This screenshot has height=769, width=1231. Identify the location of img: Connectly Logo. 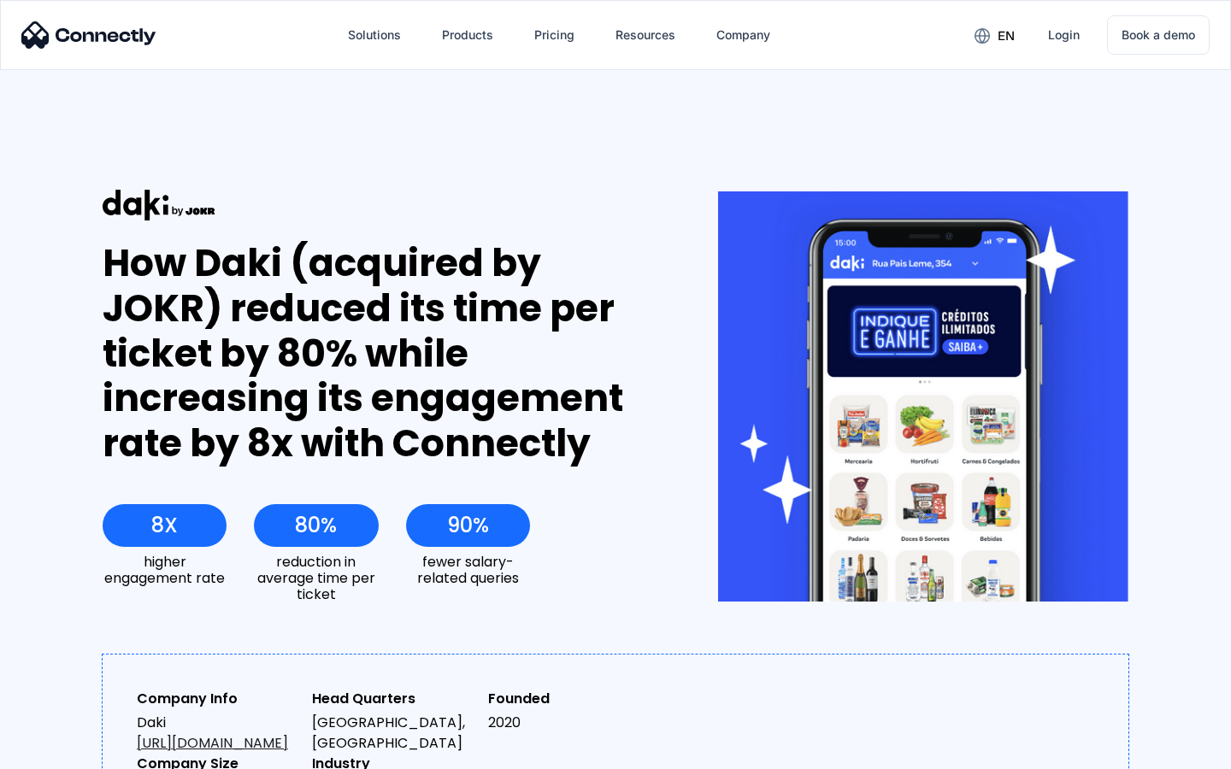
(89, 35).